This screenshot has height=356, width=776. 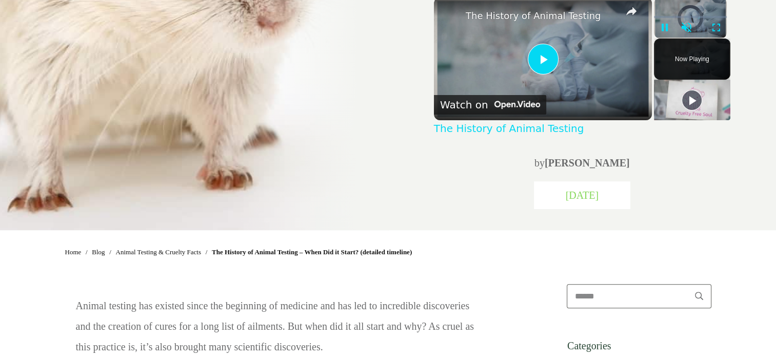 I want to click on a: Home, so click(x=73, y=252).